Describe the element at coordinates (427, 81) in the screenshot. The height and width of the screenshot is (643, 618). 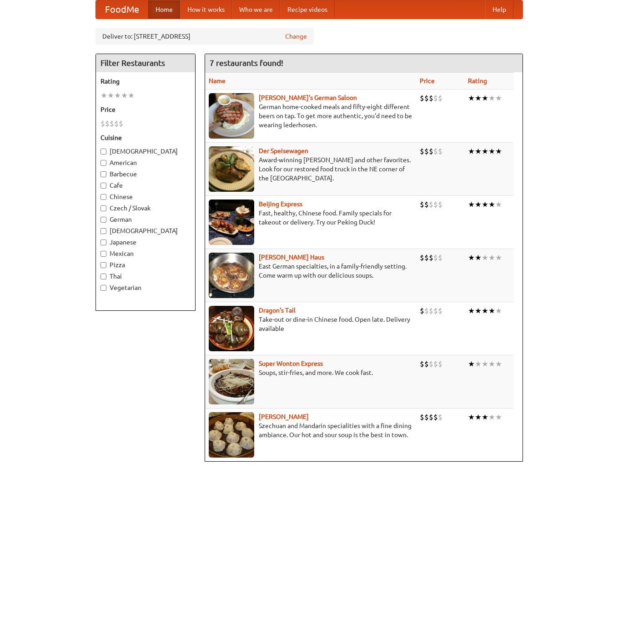
I see `a: Price` at that location.